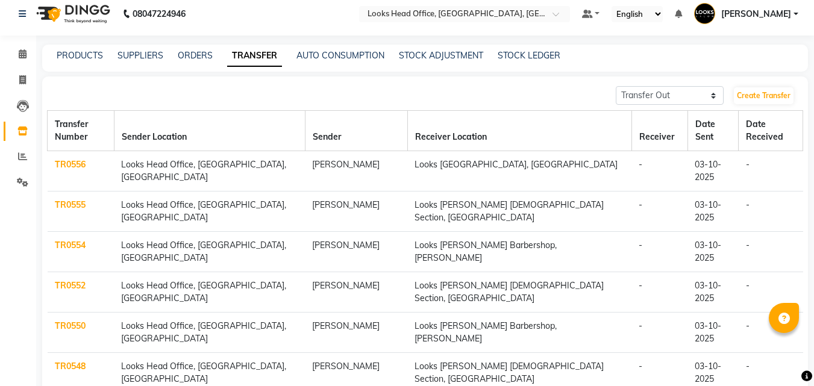  Describe the element at coordinates (70, 326) in the screenshot. I see `a: TR0550` at that location.